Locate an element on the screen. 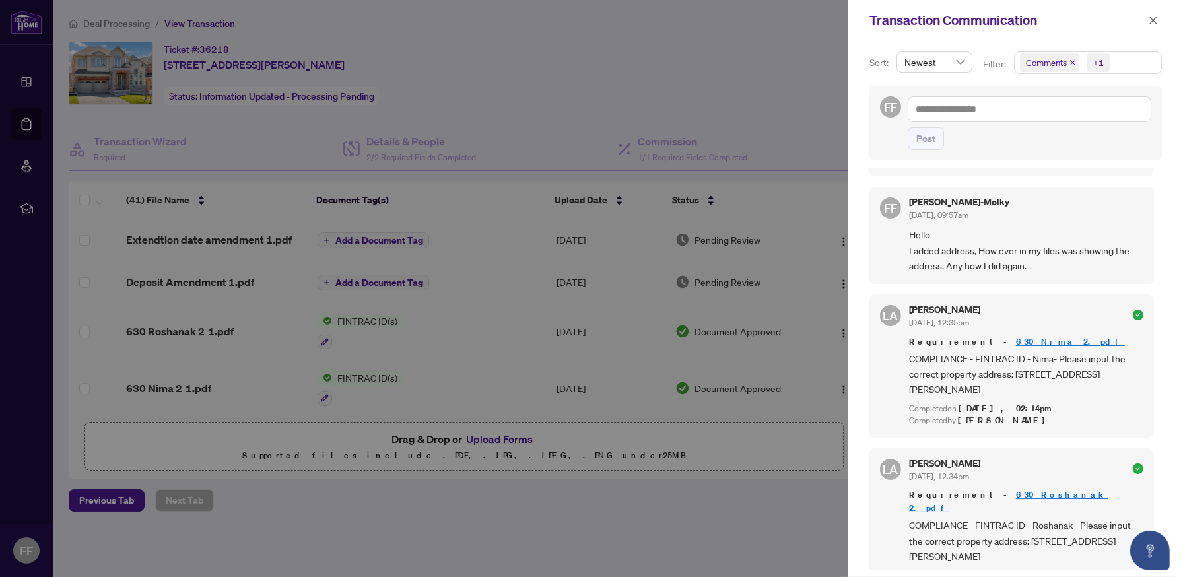  button: Open asap is located at coordinates (1150, 551).